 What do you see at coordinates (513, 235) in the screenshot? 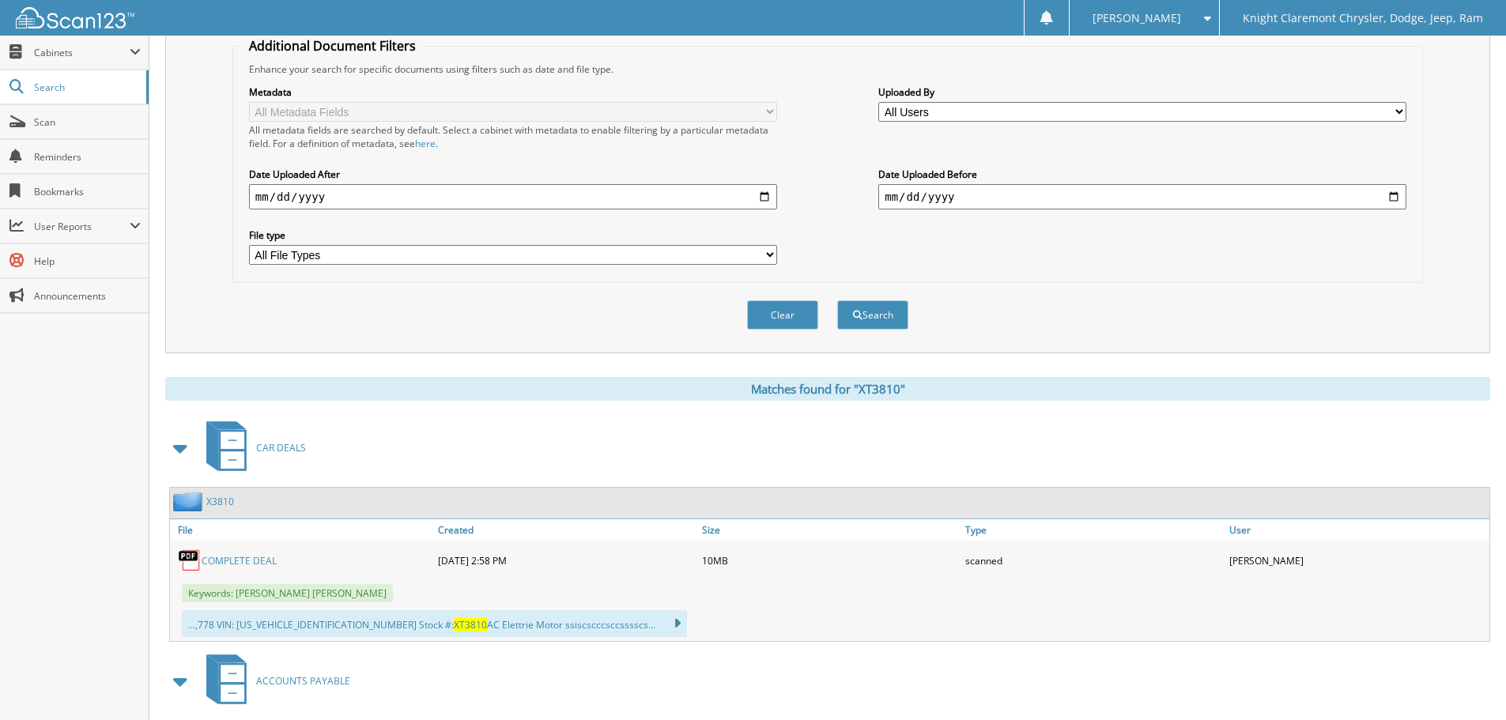
I see `label: File type` at bounding box center [513, 235].